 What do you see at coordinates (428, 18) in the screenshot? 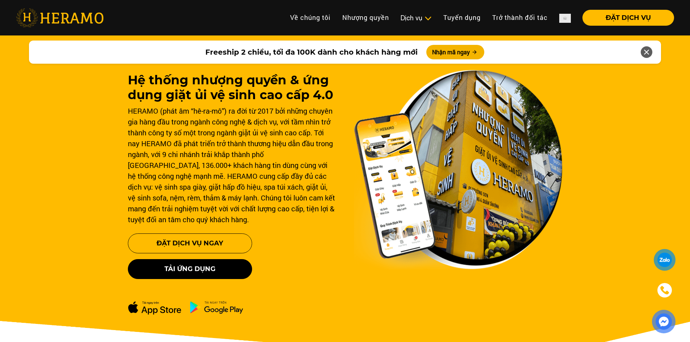
I see `img: subToggleIcon` at bounding box center [428, 18].